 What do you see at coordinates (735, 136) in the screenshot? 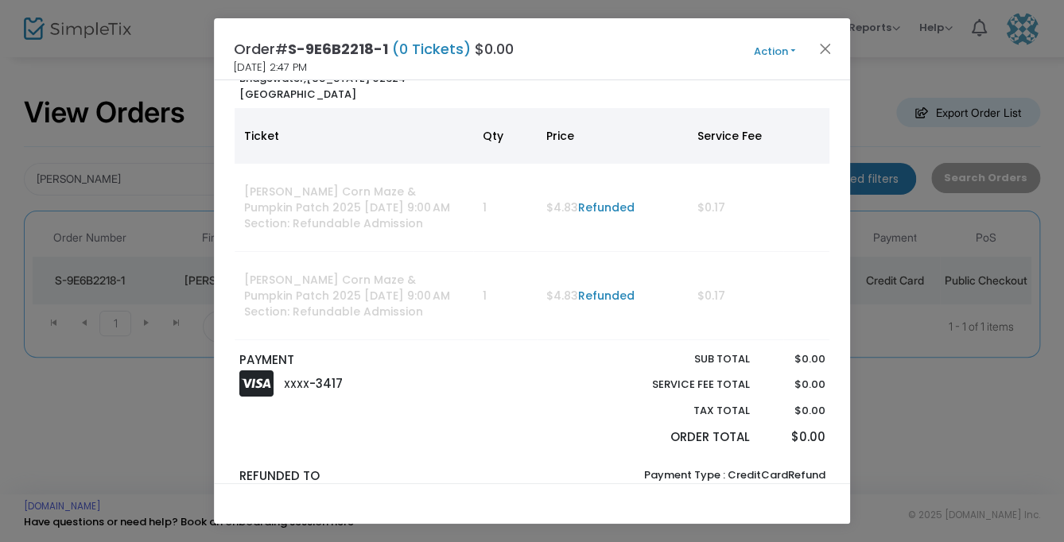
I see `th: Service Fee` at bounding box center [735, 136].